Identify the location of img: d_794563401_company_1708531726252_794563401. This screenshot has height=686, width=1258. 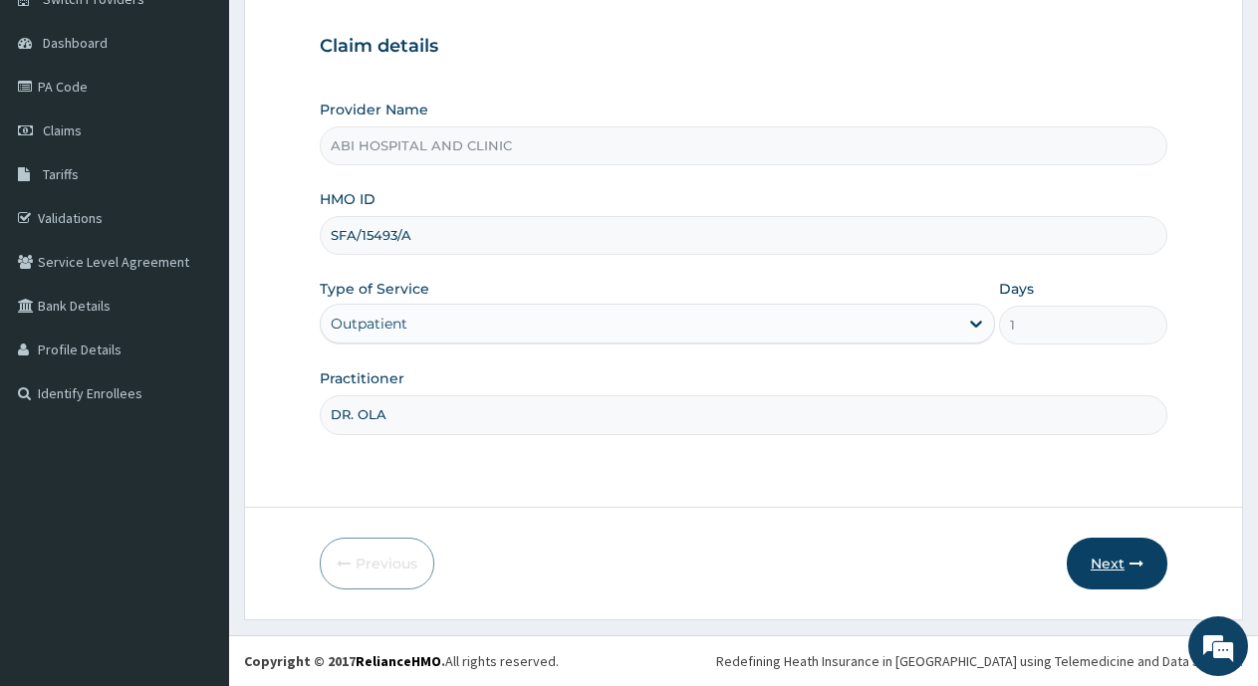
(59, 125).